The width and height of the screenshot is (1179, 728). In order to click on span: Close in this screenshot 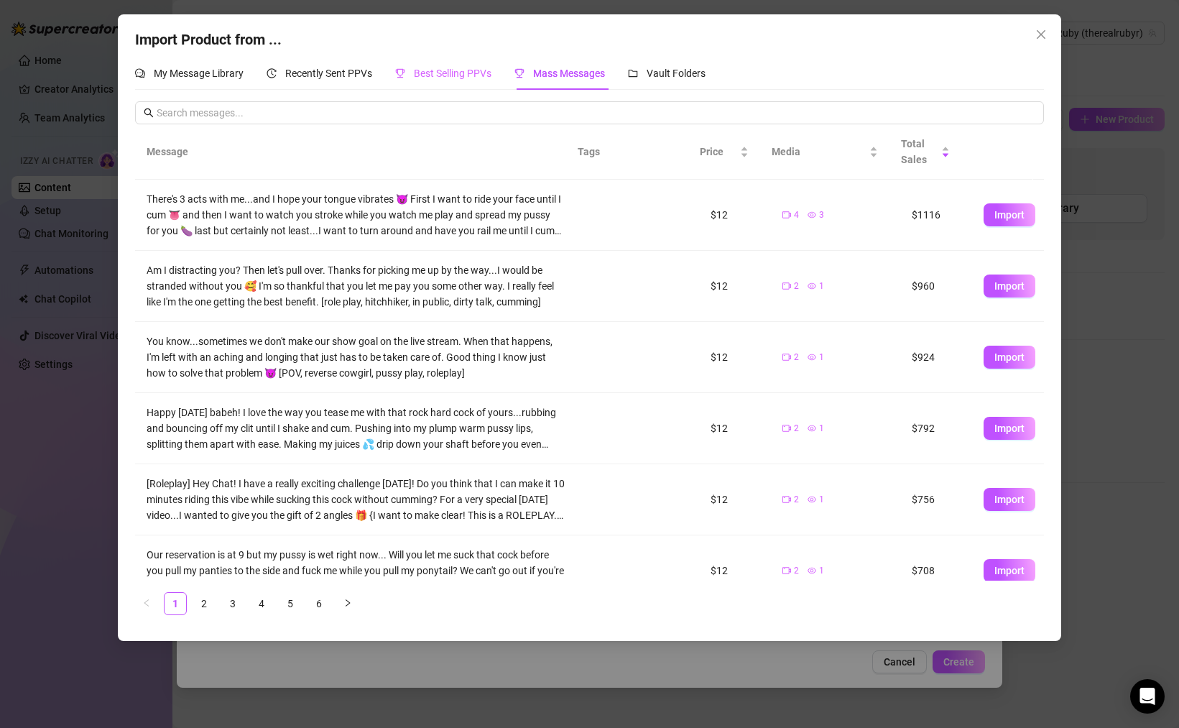, I will do `click(1041, 34)`.